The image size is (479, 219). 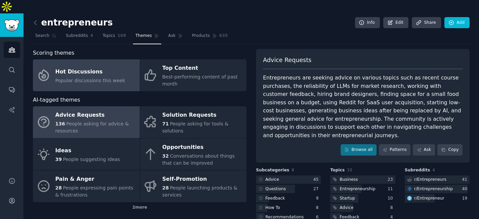 What do you see at coordinates (275, 189) in the screenshot?
I see `div: Questions` at bounding box center [275, 189].